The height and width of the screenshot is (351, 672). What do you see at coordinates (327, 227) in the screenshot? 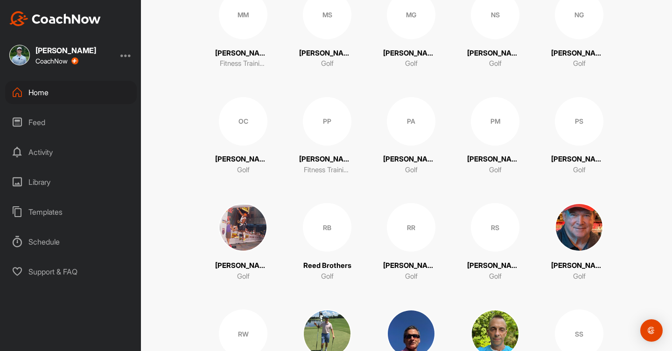
I see `div: RB` at bounding box center [327, 227].